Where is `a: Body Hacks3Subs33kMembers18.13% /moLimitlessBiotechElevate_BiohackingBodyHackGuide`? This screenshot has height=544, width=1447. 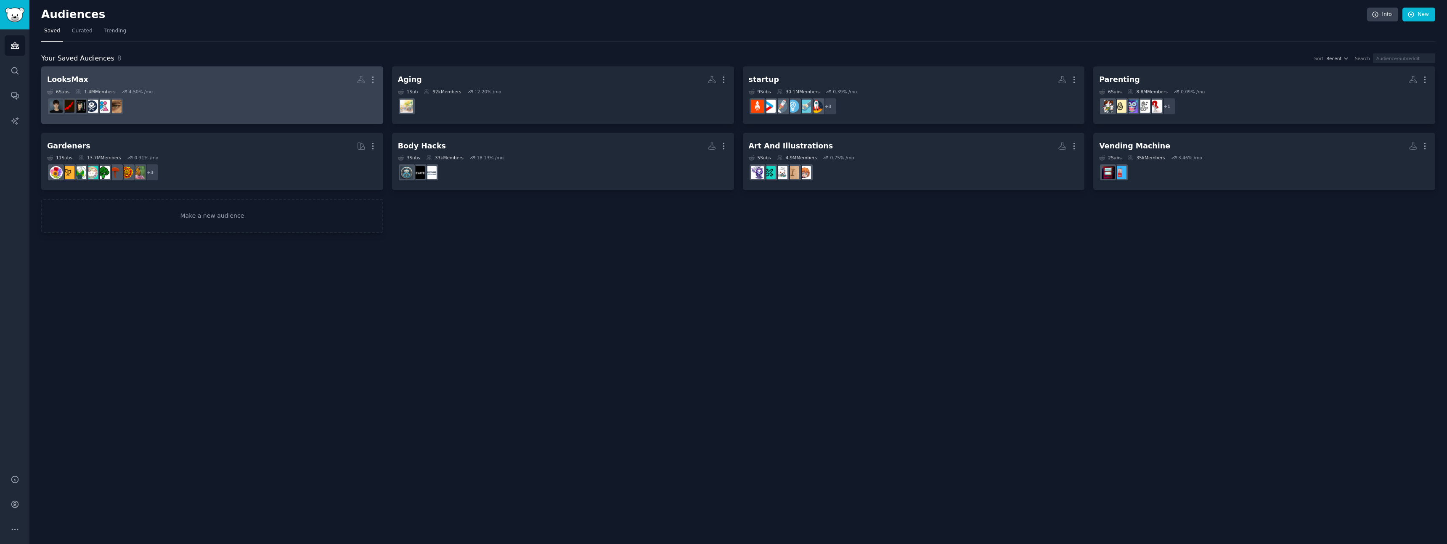
a: Body Hacks3Subs33kMembers18.13% /moLimitlessBiotechElevate_BiohackingBodyHackGuide is located at coordinates (563, 162).